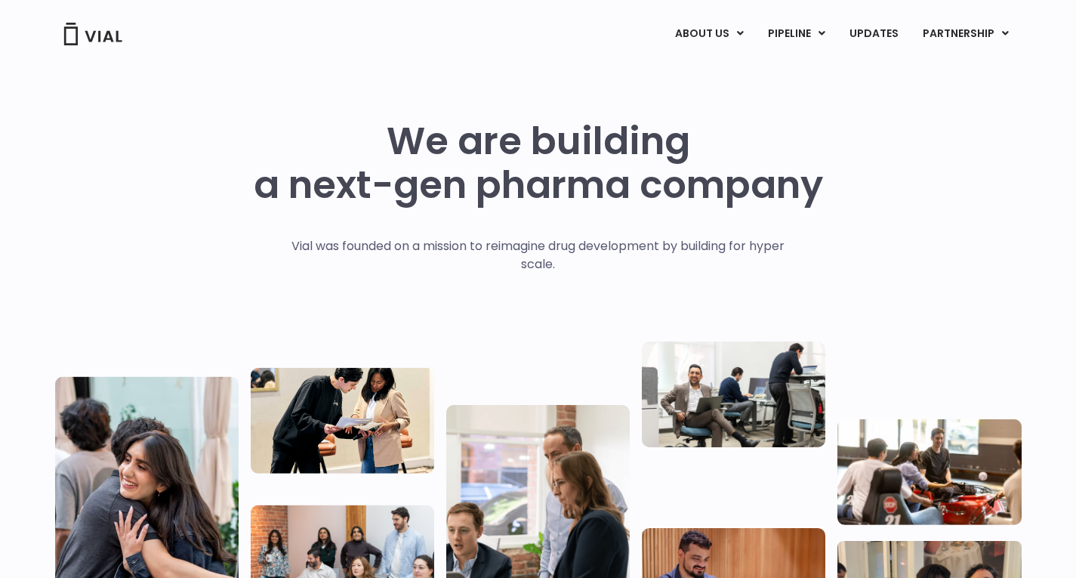 Image resolution: width=1076 pixels, height=578 pixels. What do you see at coordinates (93, 34) in the screenshot?
I see `img: Vial Logo` at bounding box center [93, 34].